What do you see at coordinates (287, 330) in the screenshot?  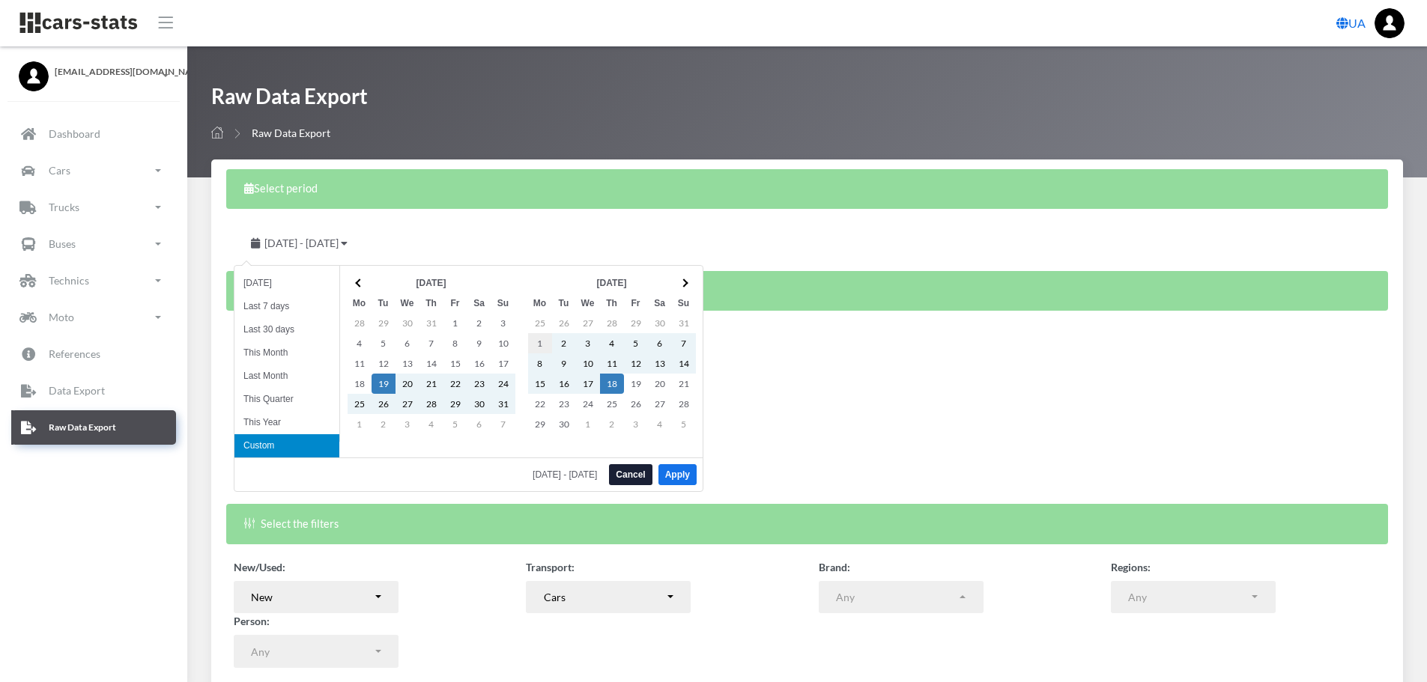 I see `li: Last 30 days` at bounding box center [287, 330].